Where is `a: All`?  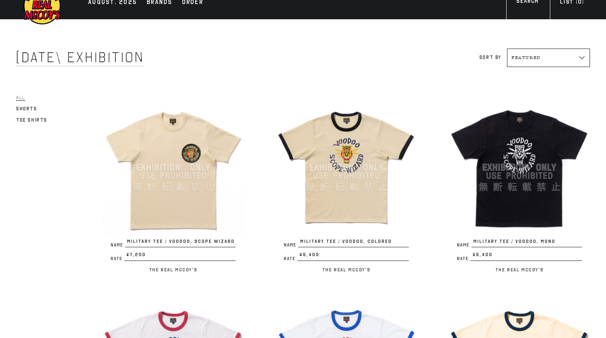
a: All is located at coordinates (20, 97).